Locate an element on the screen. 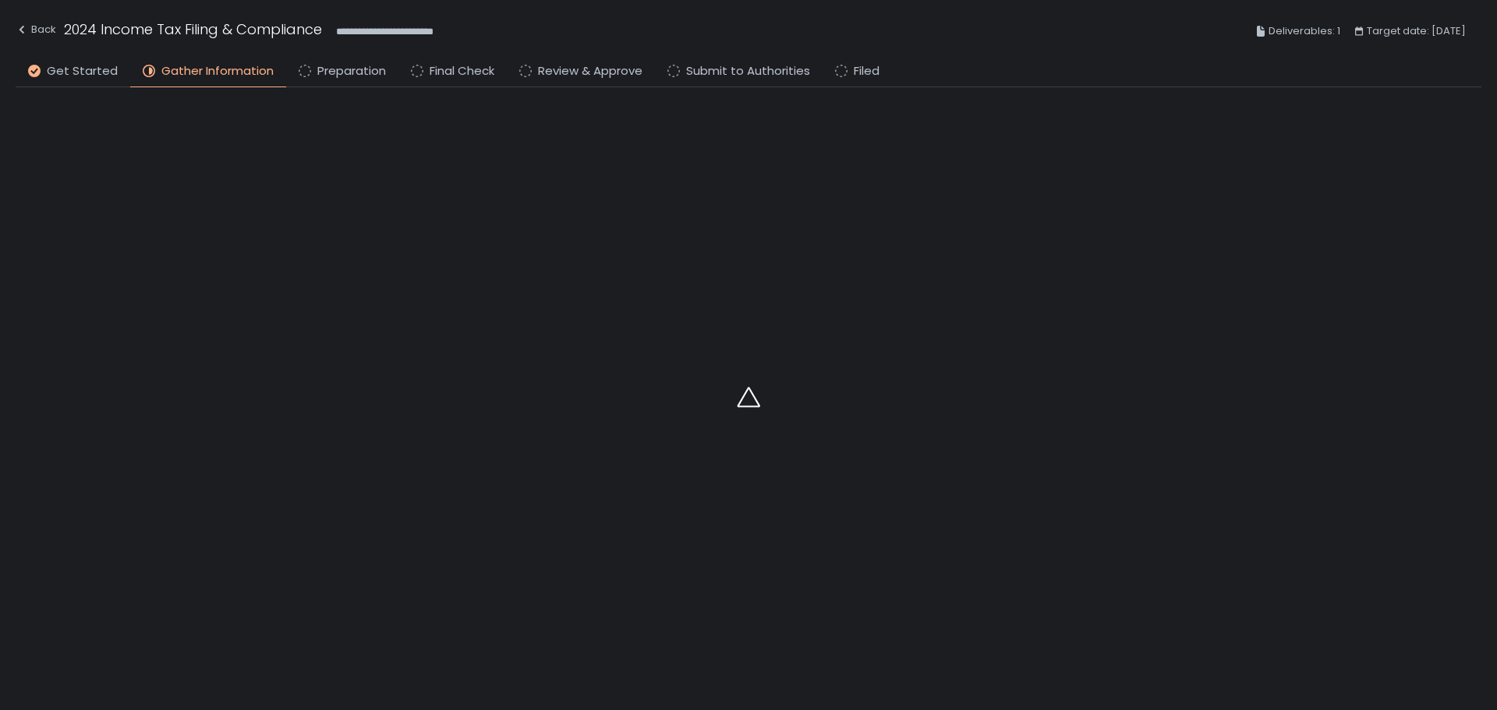  span: Gather Information is located at coordinates (218, 71).